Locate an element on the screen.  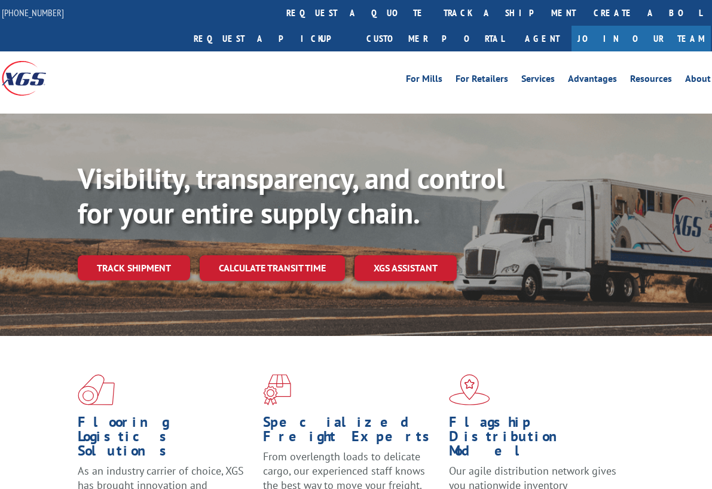
a: Advantages is located at coordinates (592, 81).